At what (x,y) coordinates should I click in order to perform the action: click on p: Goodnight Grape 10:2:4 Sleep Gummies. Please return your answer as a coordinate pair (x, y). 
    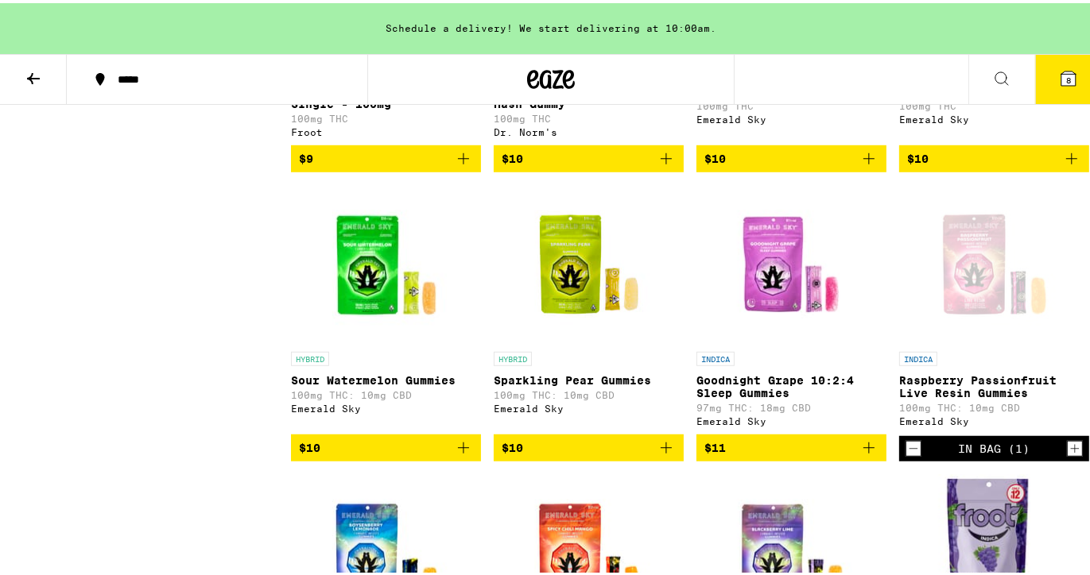
    Looking at the image, I should click on (791, 384).